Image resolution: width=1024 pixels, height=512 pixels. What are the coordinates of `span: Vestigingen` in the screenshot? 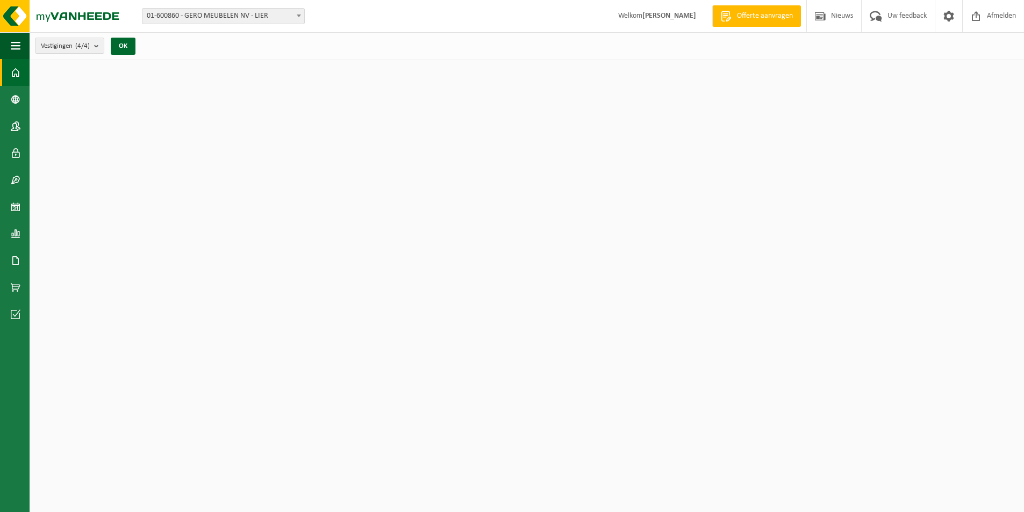 It's located at (65, 46).